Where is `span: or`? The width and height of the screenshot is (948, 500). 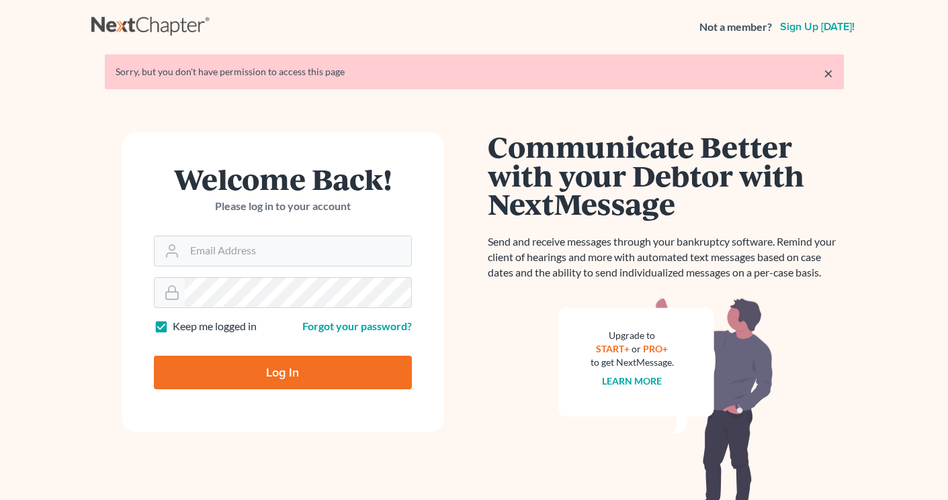 span: or is located at coordinates (636, 349).